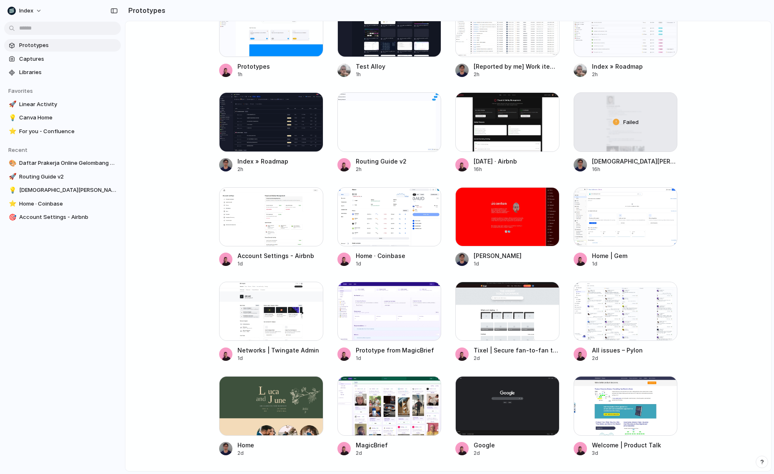 The height and width of the screenshot is (474, 774). I want to click on a: Index » RoadmapIndex » Roadmap2h, so click(271, 132).